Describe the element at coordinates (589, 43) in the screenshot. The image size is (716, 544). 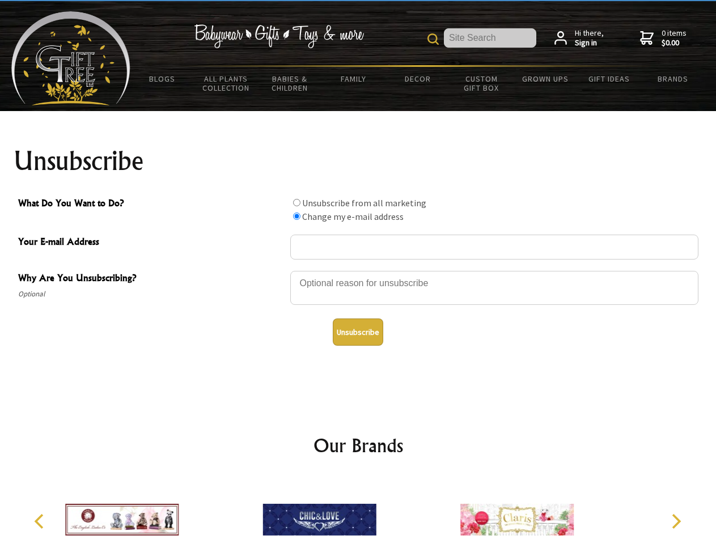
I see `strong: Sign in` at that location.